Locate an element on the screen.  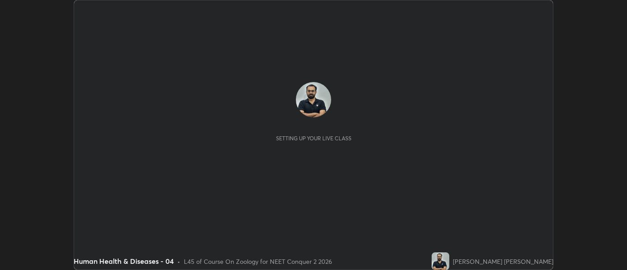
div: L45 of Course On Zoology for NEET Conquer 2 2026 is located at coordinates (258, 261).